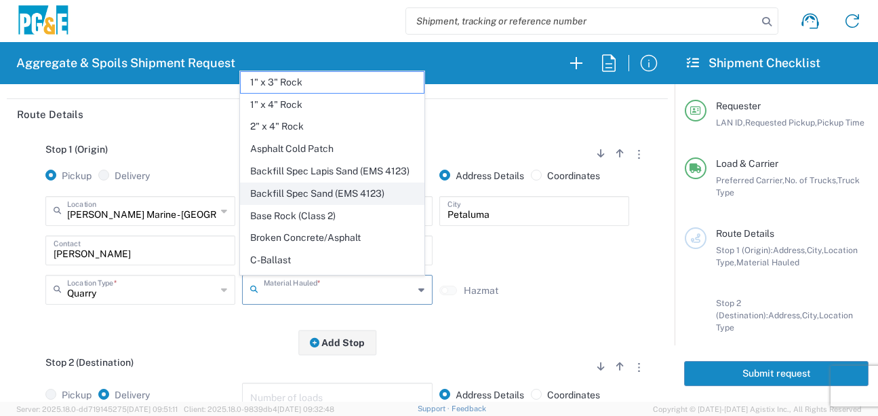 The height and width of the screenshot is (416, 878). What do you see at coordinates (469, 408) in the screenshot?
I see `a: Feedback` at bounding box center [469, 408].